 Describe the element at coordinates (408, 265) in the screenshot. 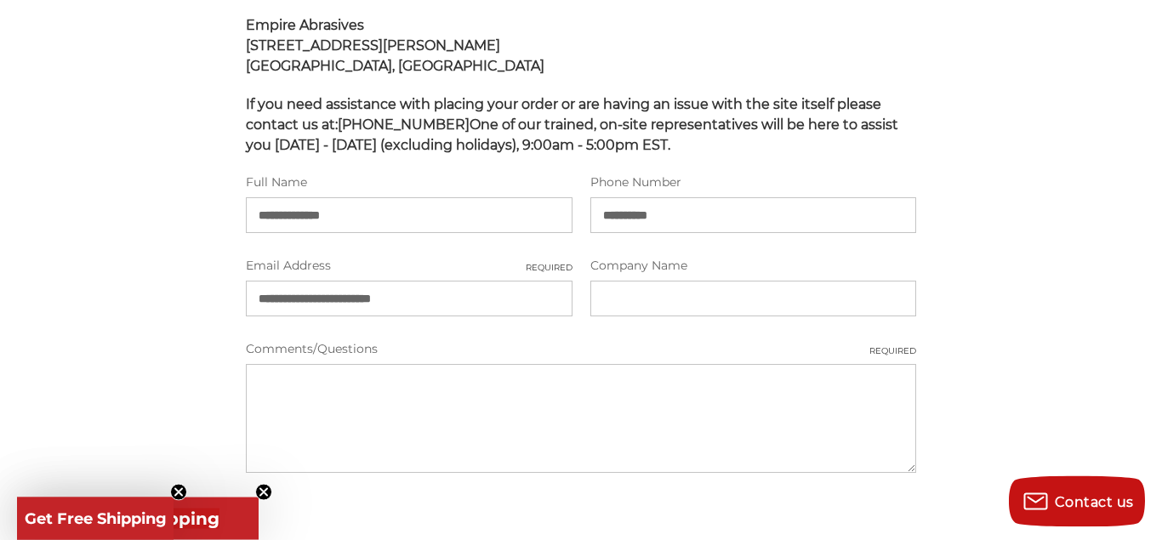

I see `label: Email Address` at that location.